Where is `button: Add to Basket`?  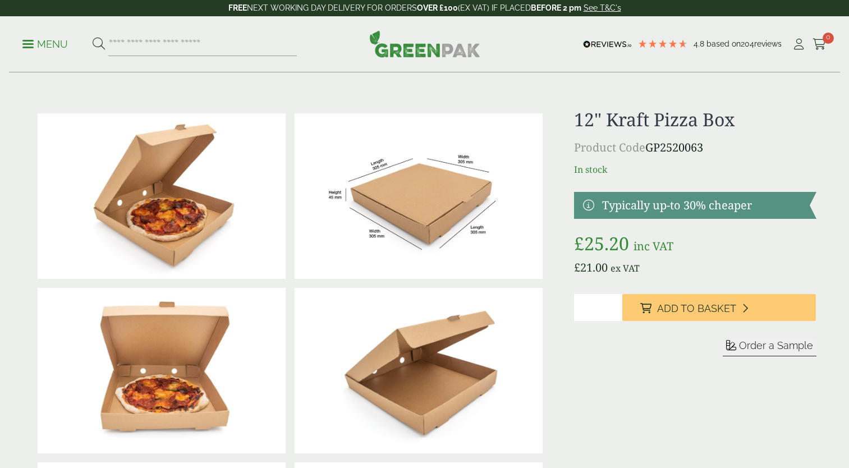
button: Add to Basket is located at coordinates (718, 307).